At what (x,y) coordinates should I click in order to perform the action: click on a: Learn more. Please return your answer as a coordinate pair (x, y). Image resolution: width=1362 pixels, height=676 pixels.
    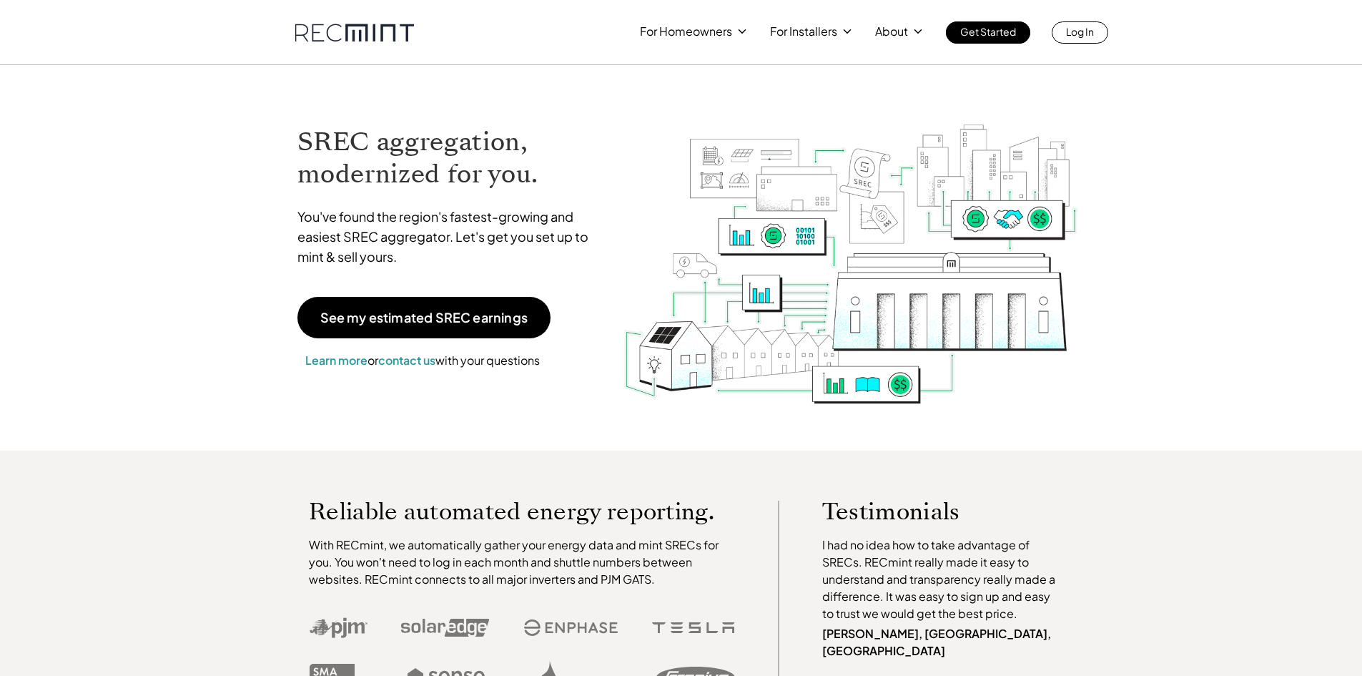
    Looking at the image, I should click on (336, 360).